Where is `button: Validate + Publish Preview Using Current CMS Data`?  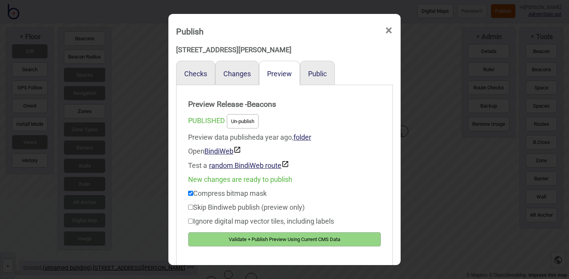
button: Validate + Publish Preview Using Current CMS Data is located at coordinates (284, 239).